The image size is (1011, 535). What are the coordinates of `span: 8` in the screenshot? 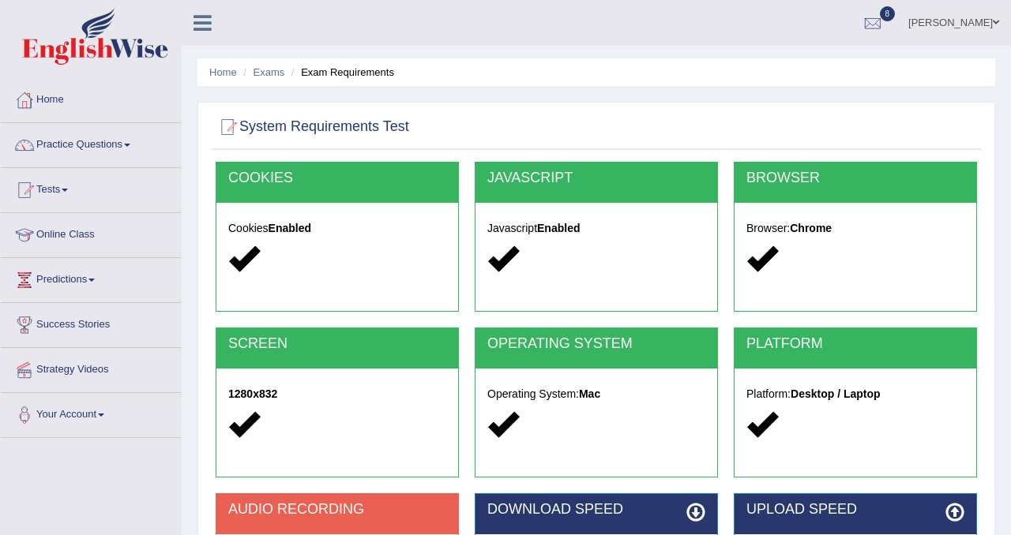 It's located at (888, 13).